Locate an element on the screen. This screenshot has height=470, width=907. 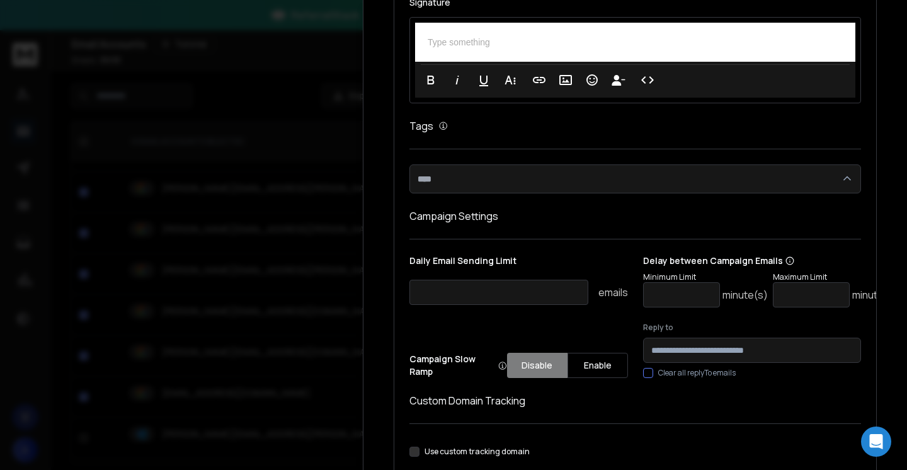
p: Campaign Slow Ramp is located at coordinates (458, 365).